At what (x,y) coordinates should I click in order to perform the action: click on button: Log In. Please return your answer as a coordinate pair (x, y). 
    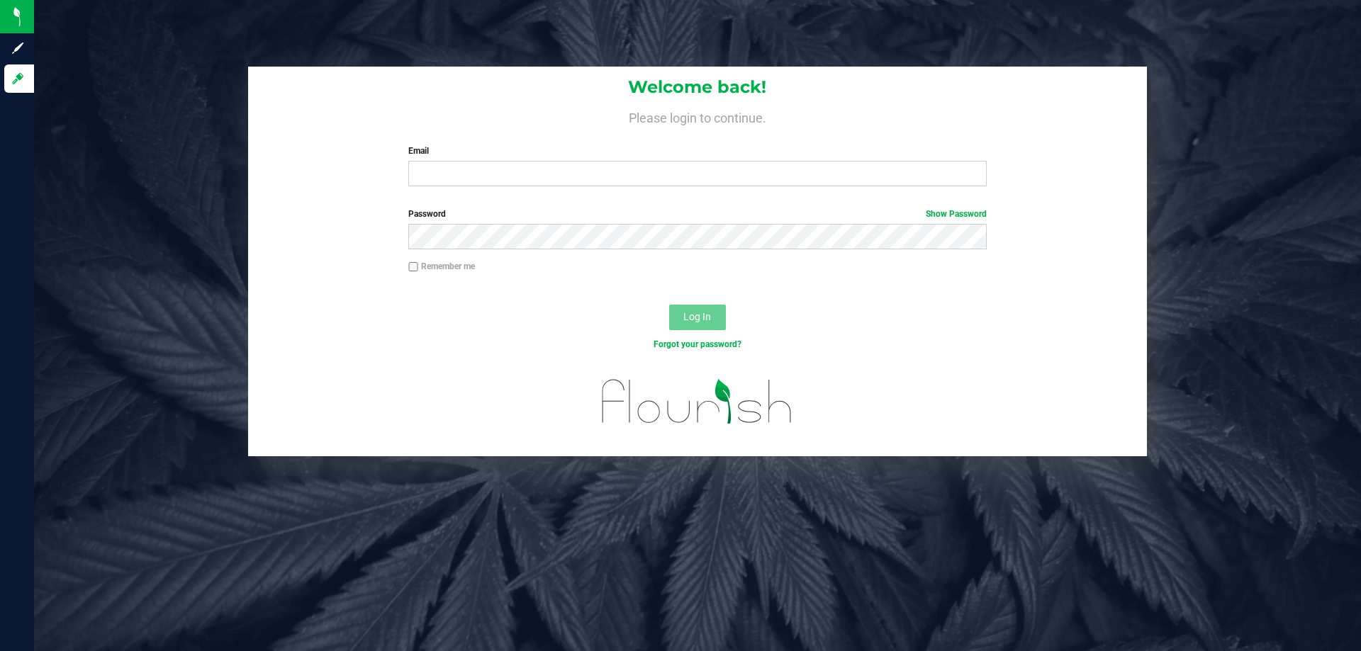
    Looking at the image, I should click on (697, 317).